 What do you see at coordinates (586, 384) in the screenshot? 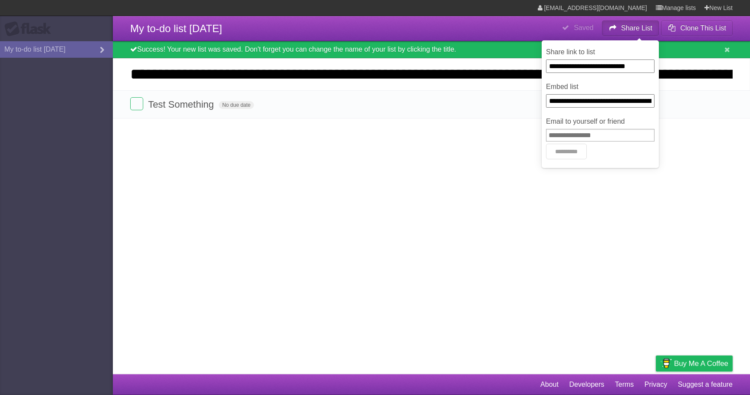
I see `a: Developers` at bounding box center [586, 384].